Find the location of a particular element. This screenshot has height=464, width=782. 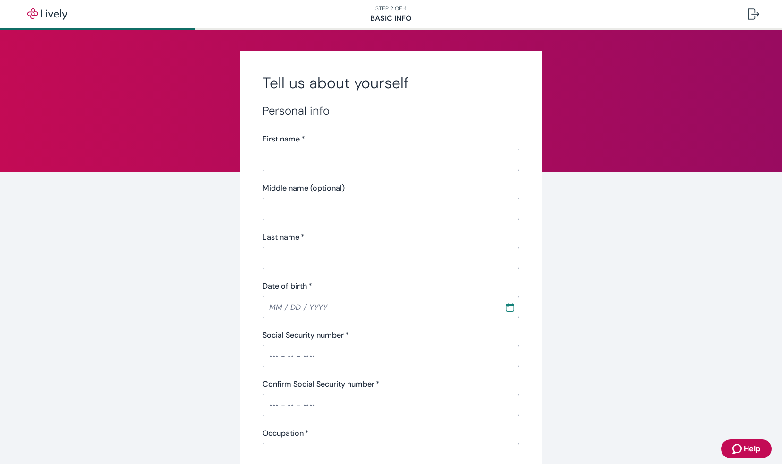

label: First name is located at coordinates (284, 139).